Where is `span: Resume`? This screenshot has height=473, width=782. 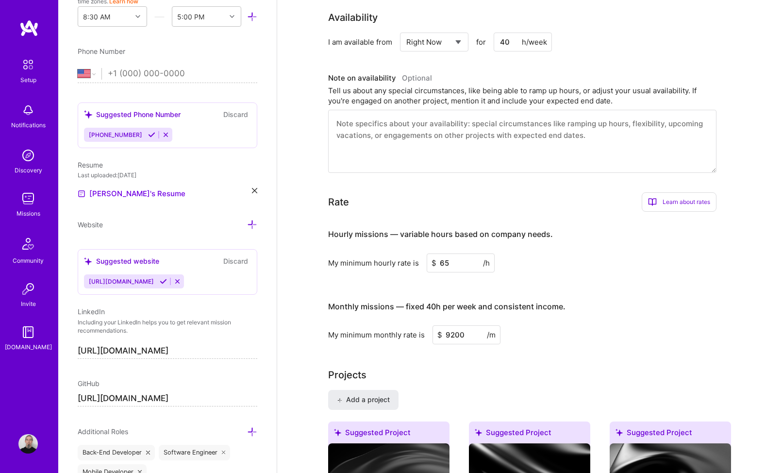 span: Resume is located at coordinates (90, 164).